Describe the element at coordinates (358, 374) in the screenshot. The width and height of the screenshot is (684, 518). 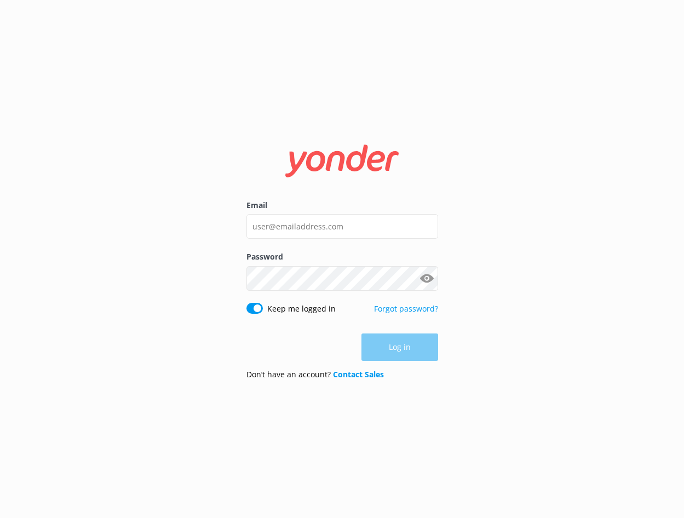
I see `a: Contact Sales` at that location.